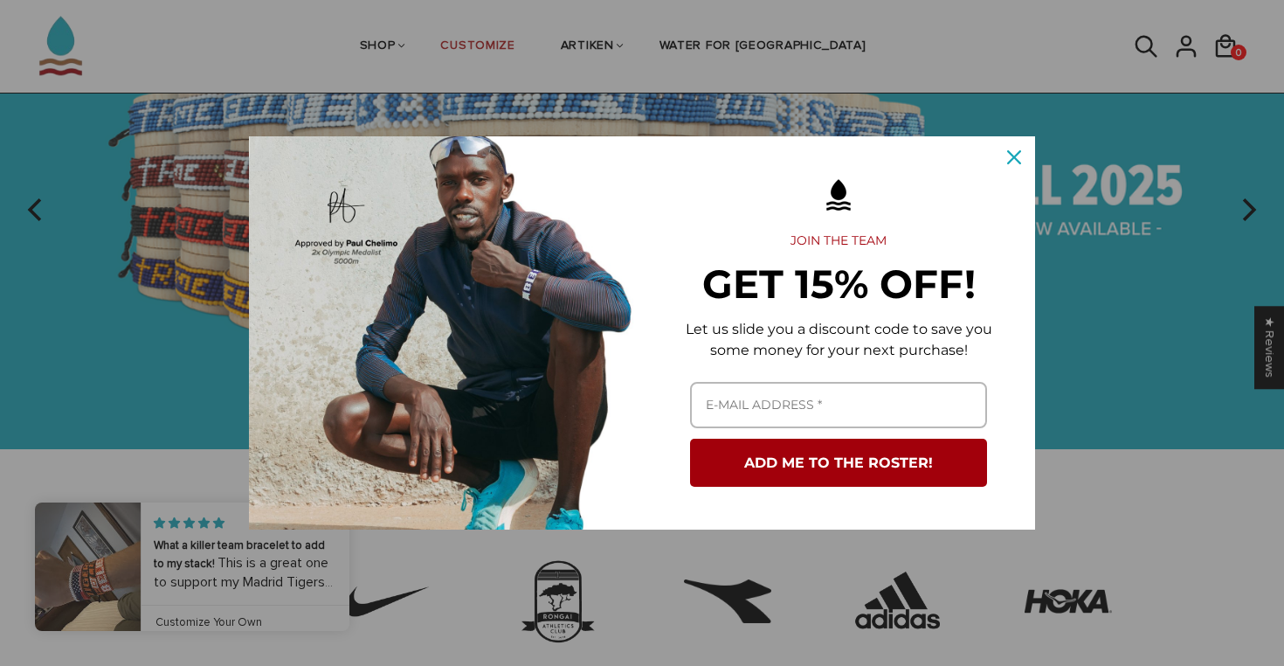  Describe the element at coordinates (839, 241) in the screenshot. I see `h2: JOIN THE TEAM` at that location.